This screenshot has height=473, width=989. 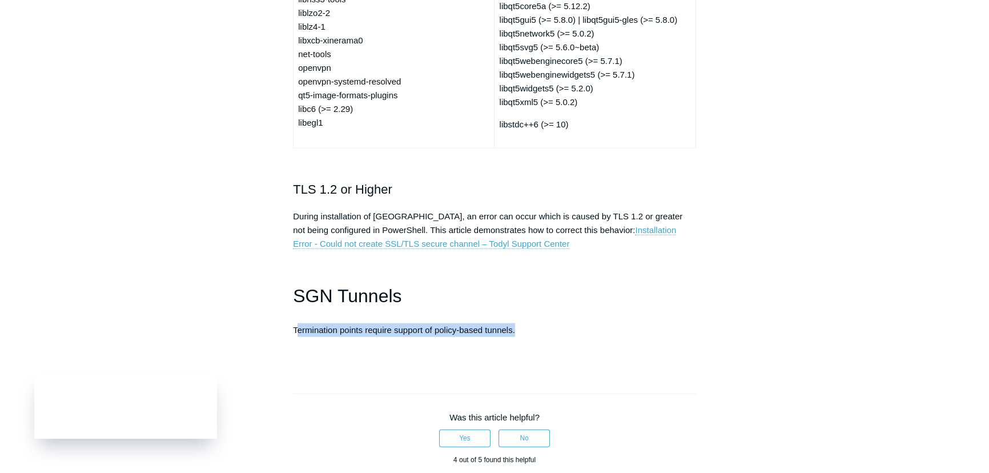 What do you see at coordinates (465, 438) in the screenshot?
I see `button: This article was helpful` at bounding box center [465, 438].